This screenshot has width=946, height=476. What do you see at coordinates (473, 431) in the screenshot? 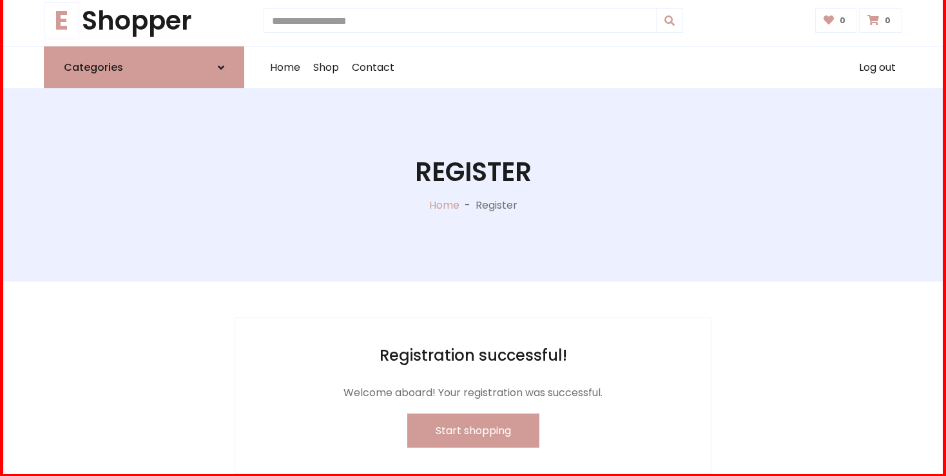
I see `button: Start shopping` at bounding box center [473, 431].